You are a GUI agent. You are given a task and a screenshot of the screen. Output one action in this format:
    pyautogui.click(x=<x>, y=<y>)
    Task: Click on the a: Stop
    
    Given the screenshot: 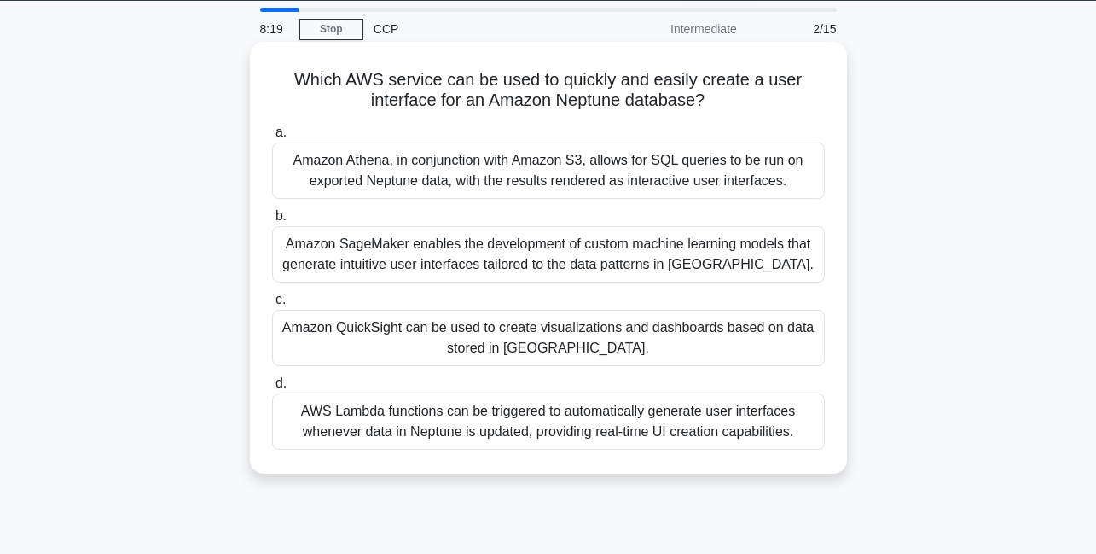 What is the action you would take?
    pyautogui.click(x=331, y=29)
    